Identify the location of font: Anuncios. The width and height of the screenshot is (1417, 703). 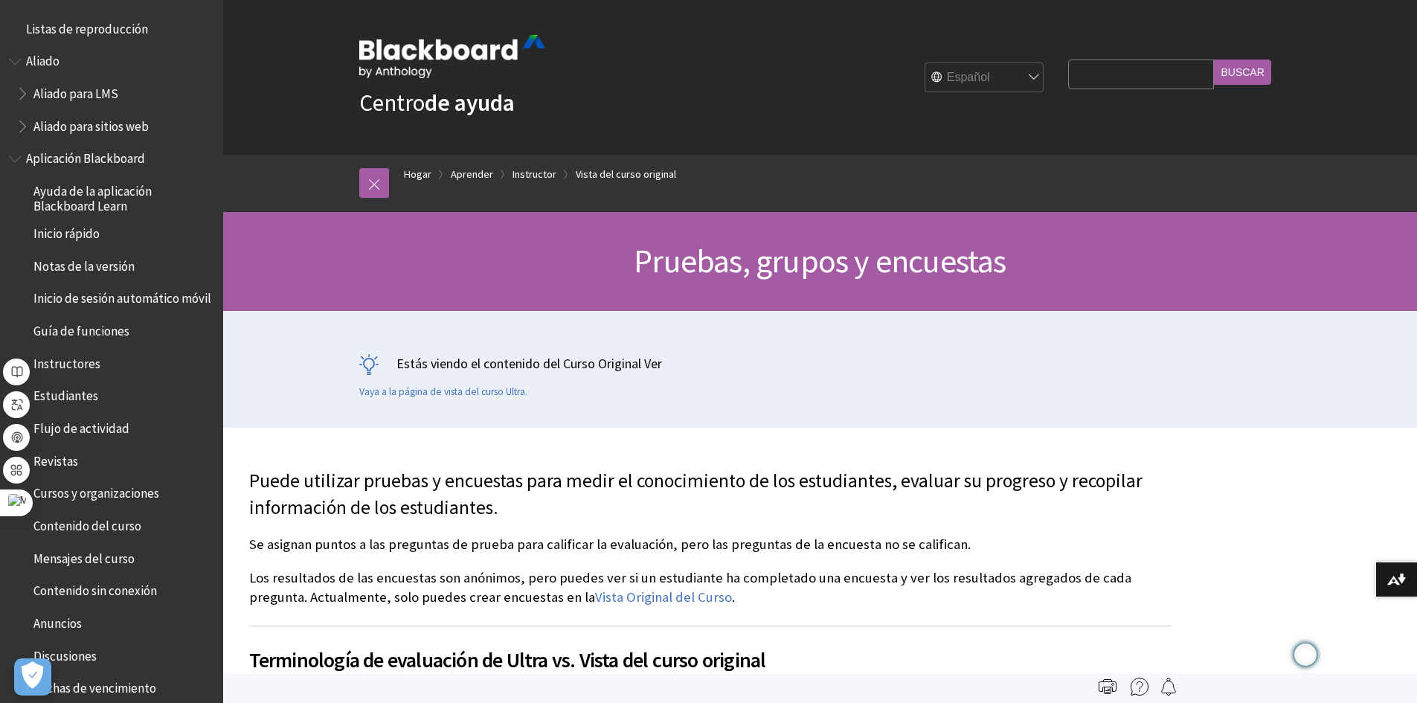
(57, 623).